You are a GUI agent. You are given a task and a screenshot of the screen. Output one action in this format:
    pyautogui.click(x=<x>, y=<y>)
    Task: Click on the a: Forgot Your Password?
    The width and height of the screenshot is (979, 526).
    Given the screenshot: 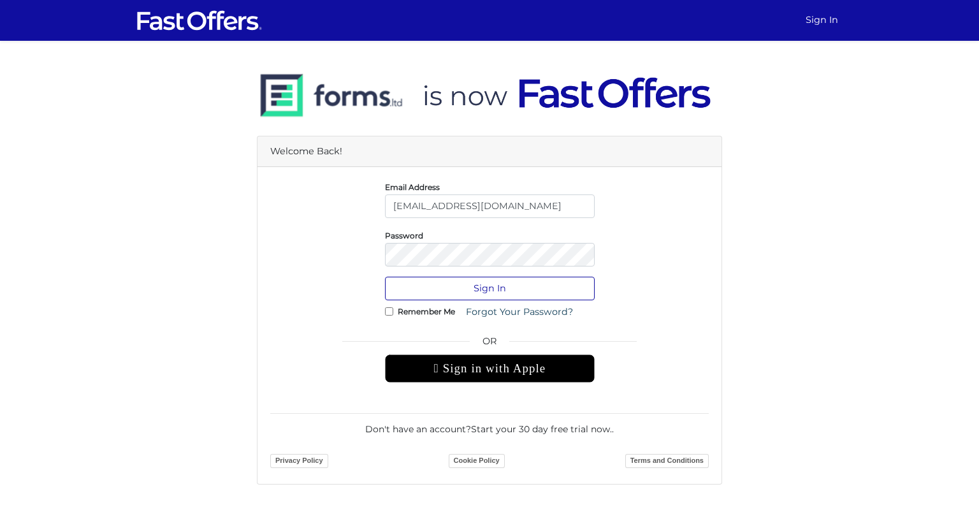 What is the action you would take?
    pyautogui.click(x=520, y=312)
    